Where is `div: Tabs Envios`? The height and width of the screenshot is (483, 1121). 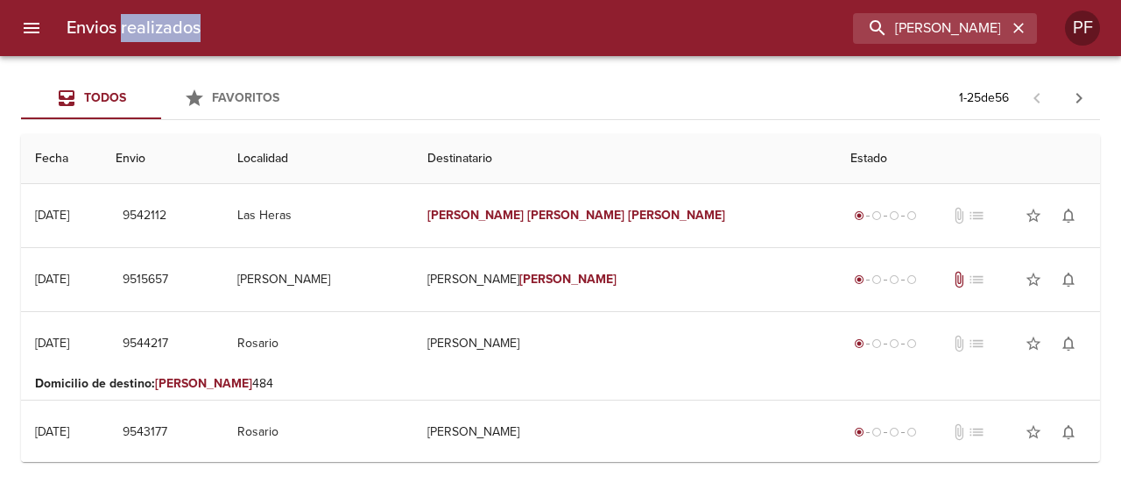
div: Tabs Envios is located at coordinates (161, 98).